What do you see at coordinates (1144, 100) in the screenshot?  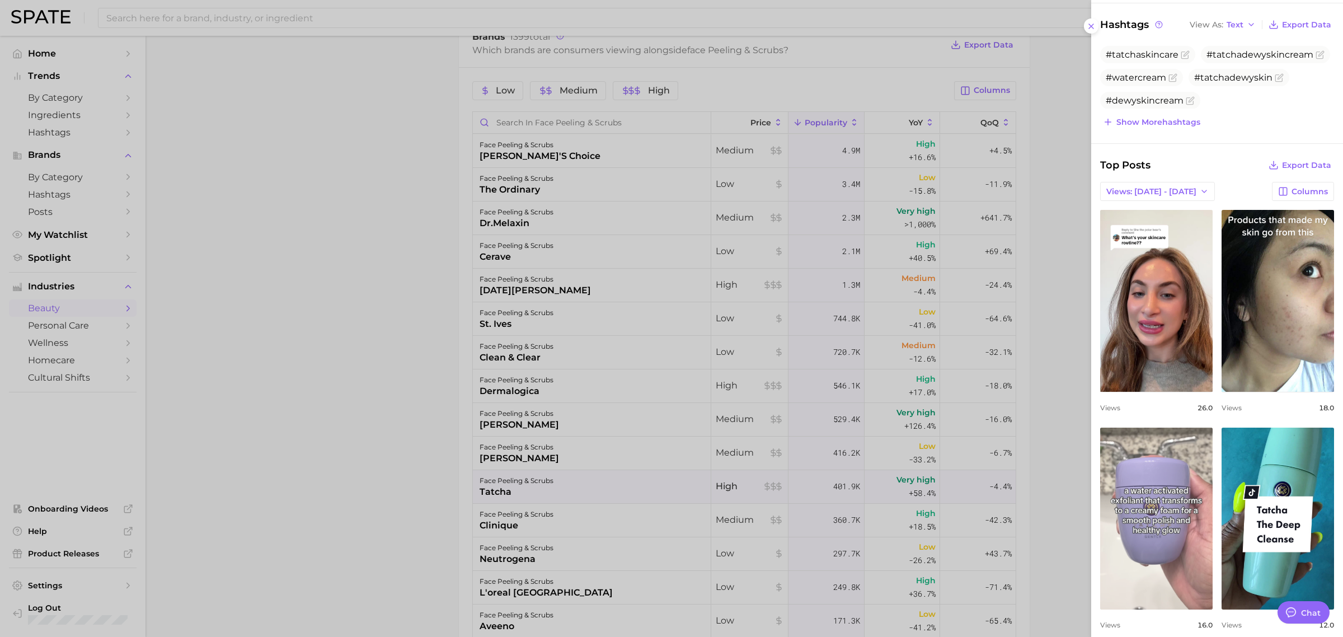 I see `span: #dewyskincream` at bounding box center [1144, 100].